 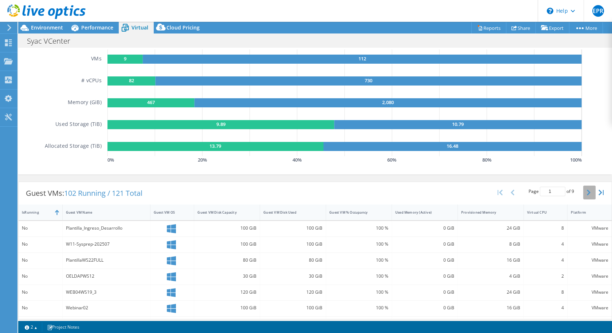 I want to click on text: 467, so click(x=151, y=102).